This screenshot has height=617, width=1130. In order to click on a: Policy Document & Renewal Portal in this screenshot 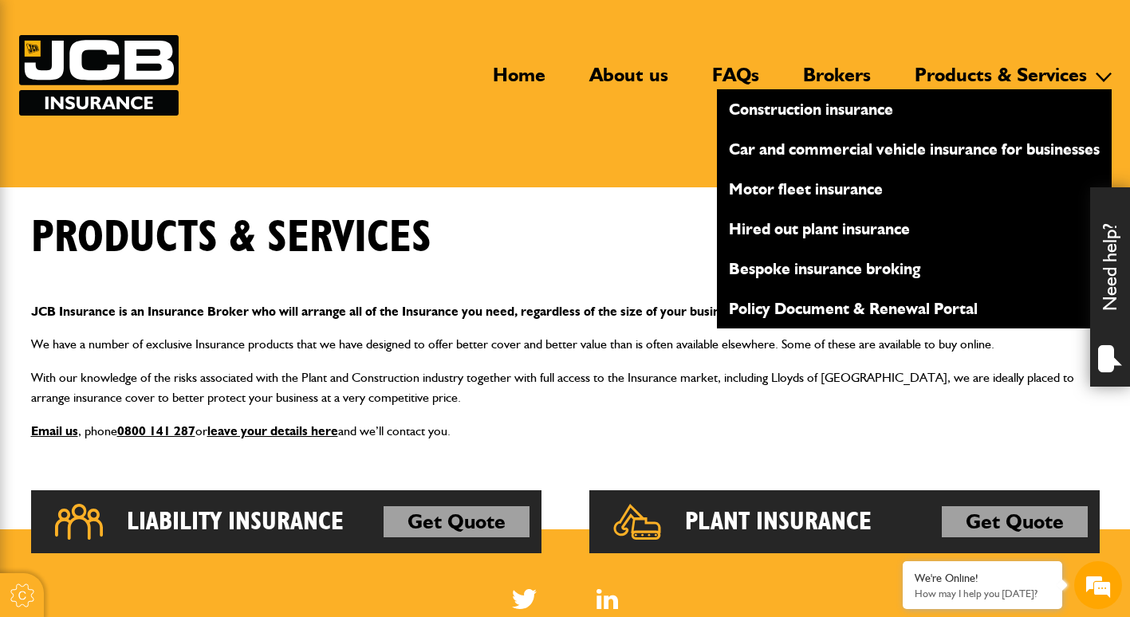, I will do `click(914, 309)`.